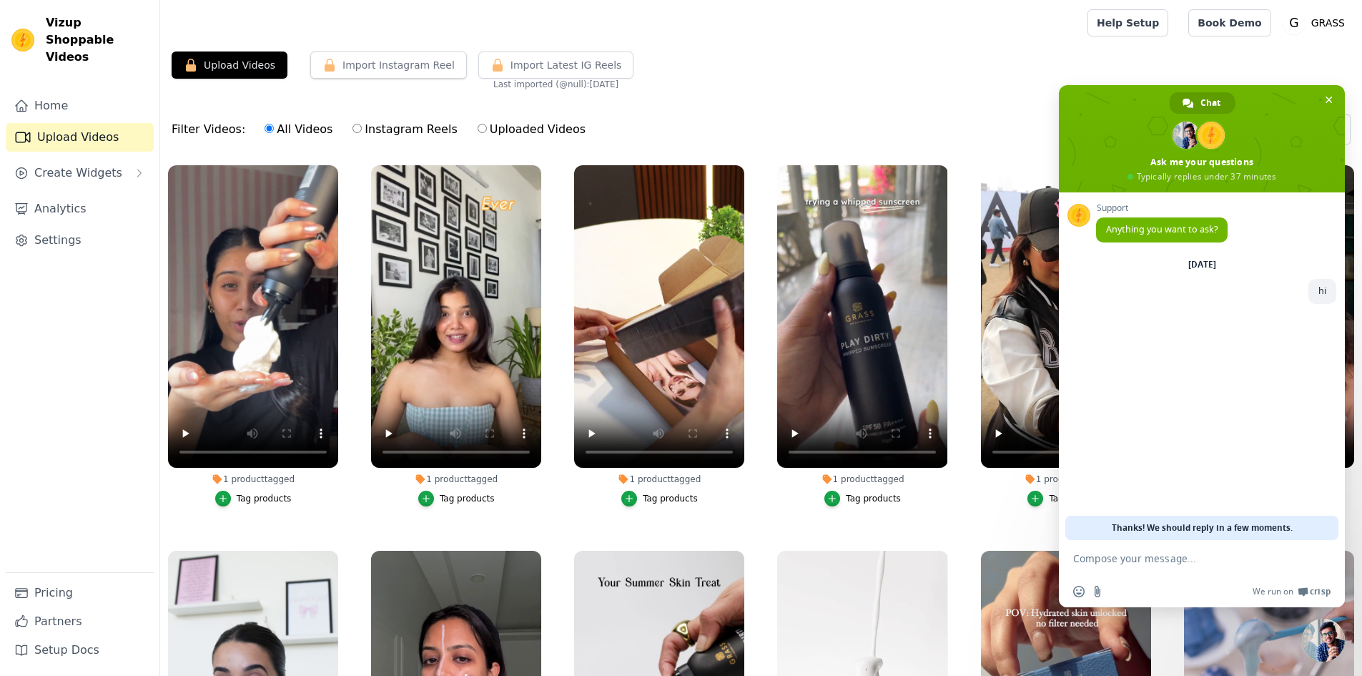 The image size is (1362, 676). I want to click on a: We run onCrisp, so click(1292, 591).